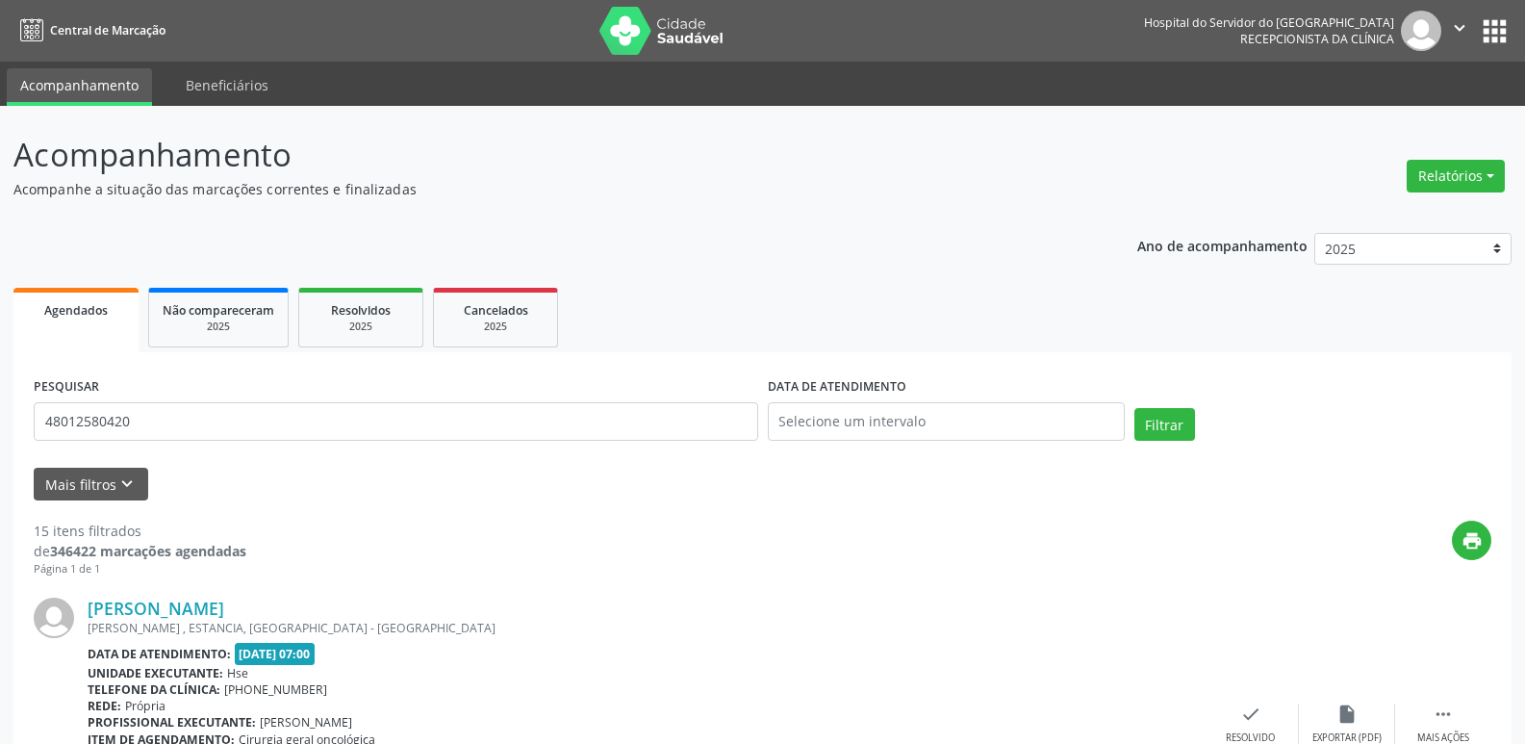  What do you see at coordinates (145, 705) in the screenshot?
I see `span: Própria` at bounding box center [145, 705].